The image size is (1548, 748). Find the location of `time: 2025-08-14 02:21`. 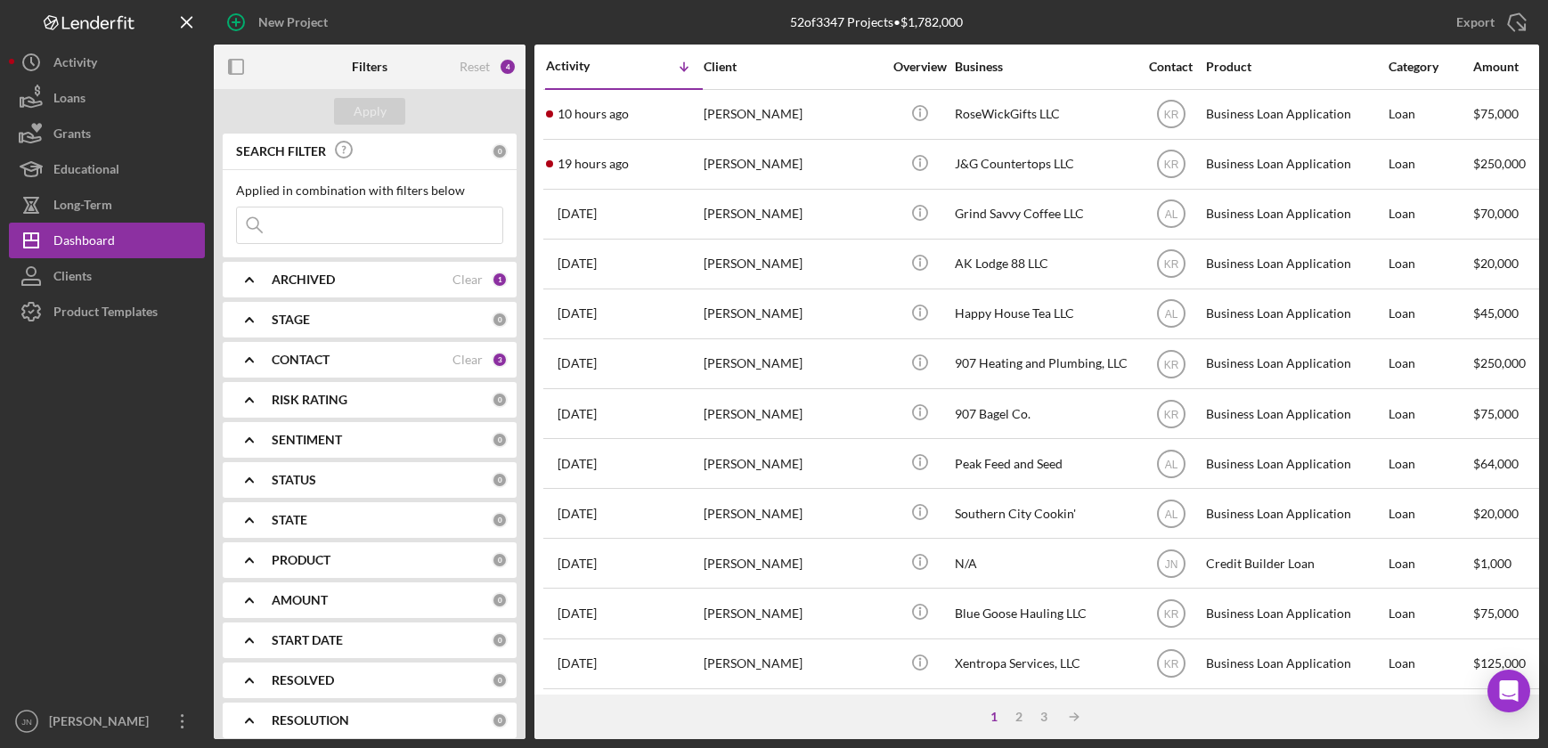

time: 2025-08-14 02:21 is located at coordinates (577, 264).